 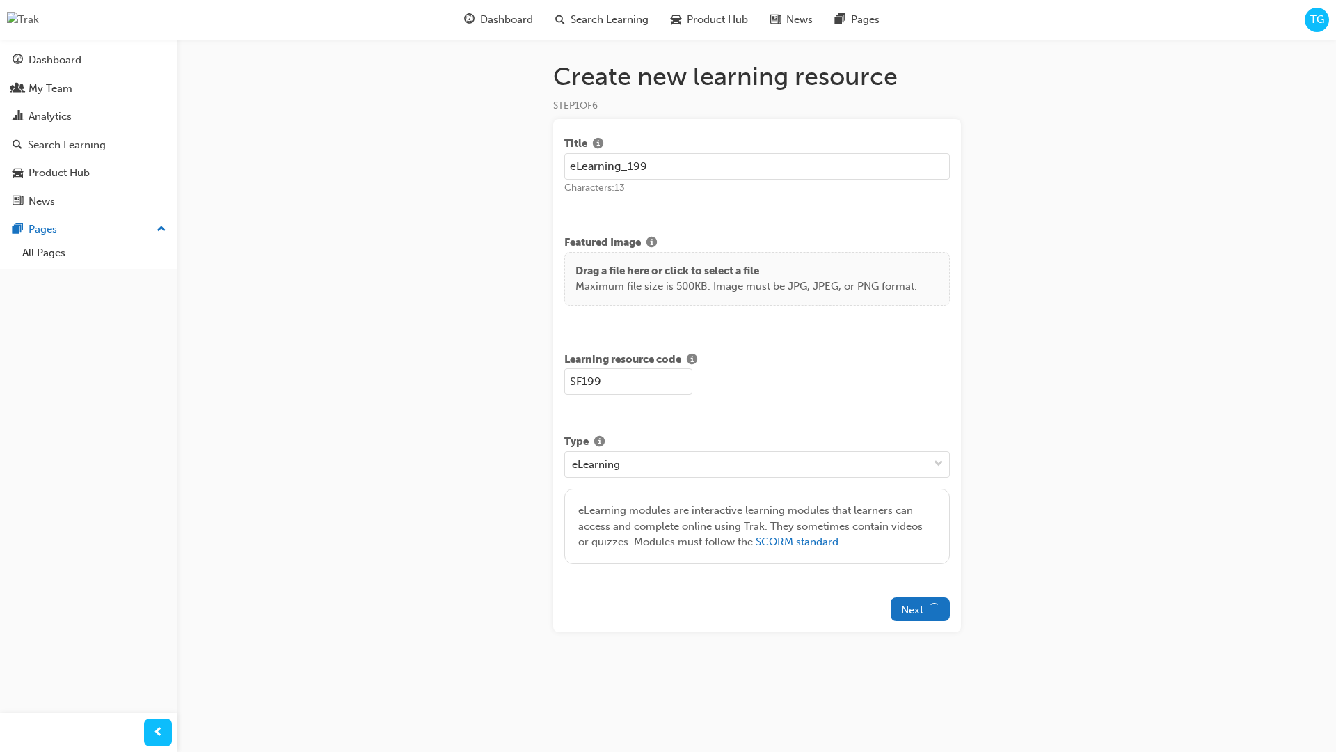 What do you see at coordinates (594, 187) in the screenshot?
I see `span: Characters: 13` at bounding box center [594, 187].